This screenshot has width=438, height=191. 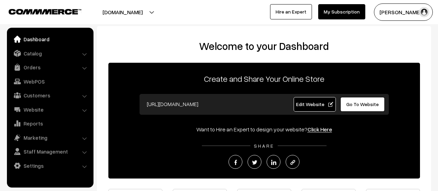 What do you see at coordinates (45, 11) in the screenshot?
I see `img: COMMMERCE` at bounding box center [45, 11].